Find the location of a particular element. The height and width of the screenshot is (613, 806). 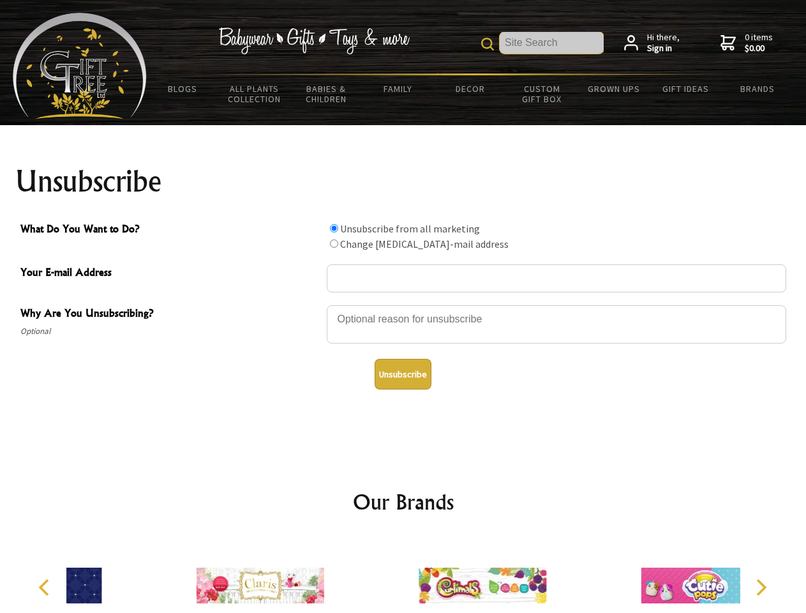

strong: Sign in is located at coordinates (663, 48).